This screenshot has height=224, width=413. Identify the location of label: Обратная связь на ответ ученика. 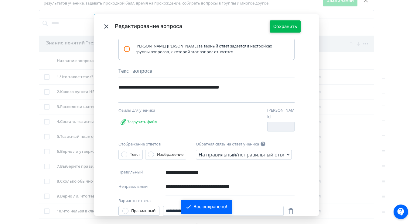
(228, 144).